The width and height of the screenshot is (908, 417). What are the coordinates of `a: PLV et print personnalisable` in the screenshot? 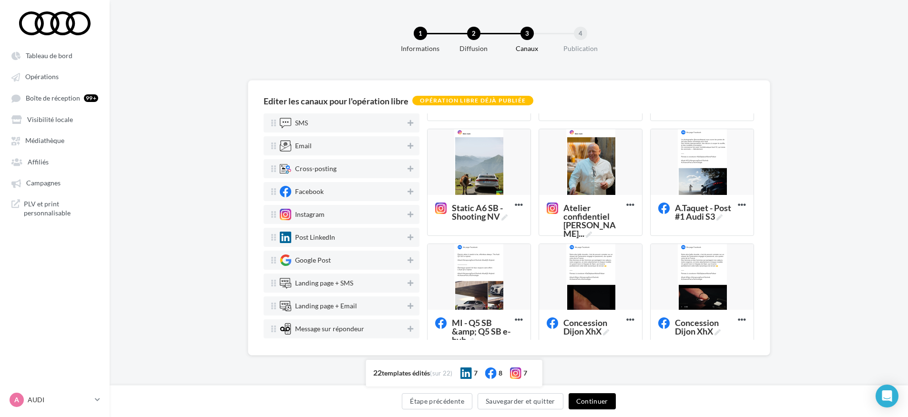 It's located at (55, 208).